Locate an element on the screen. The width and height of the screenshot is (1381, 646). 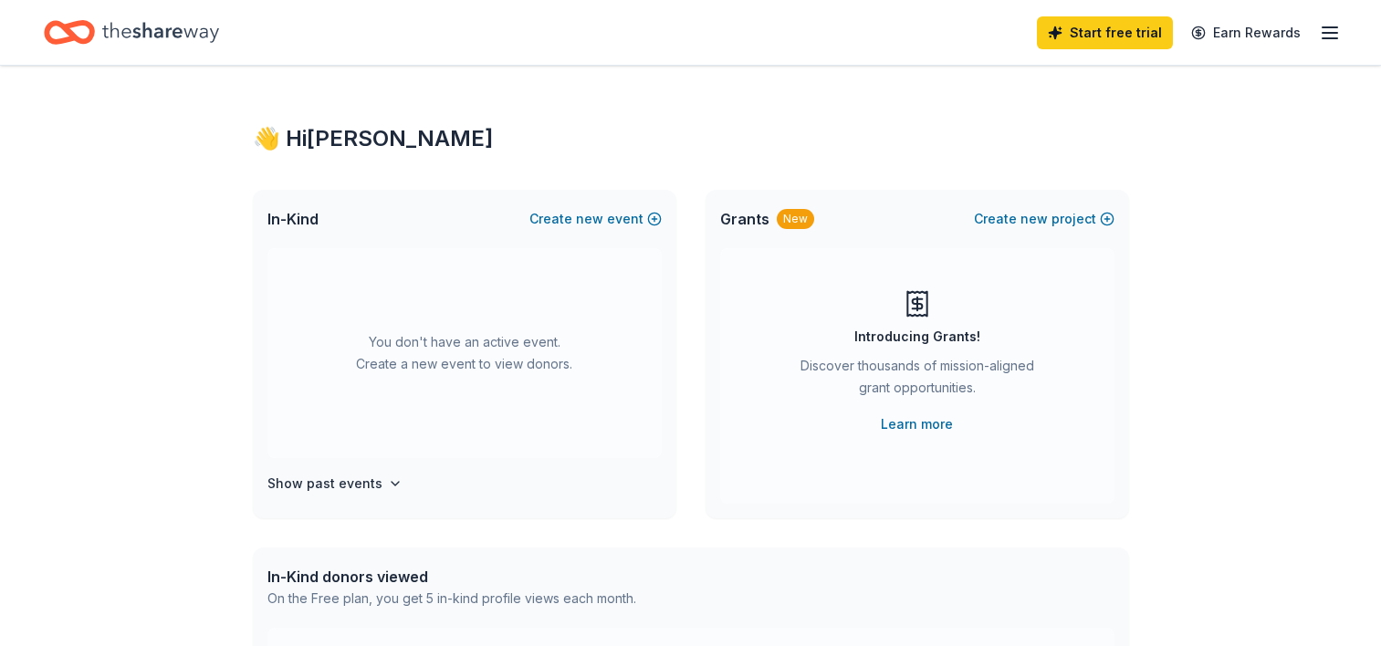
a: Learn more is located at coordinates (916, 424).